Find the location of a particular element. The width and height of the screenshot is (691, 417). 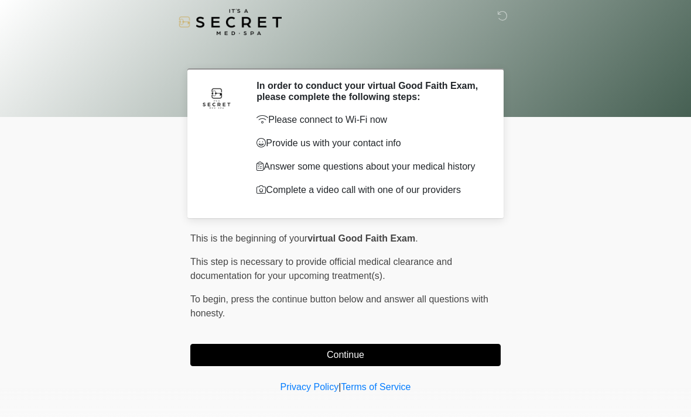

p: Answer some questions about your medical history is located at coordinates (369, 167).